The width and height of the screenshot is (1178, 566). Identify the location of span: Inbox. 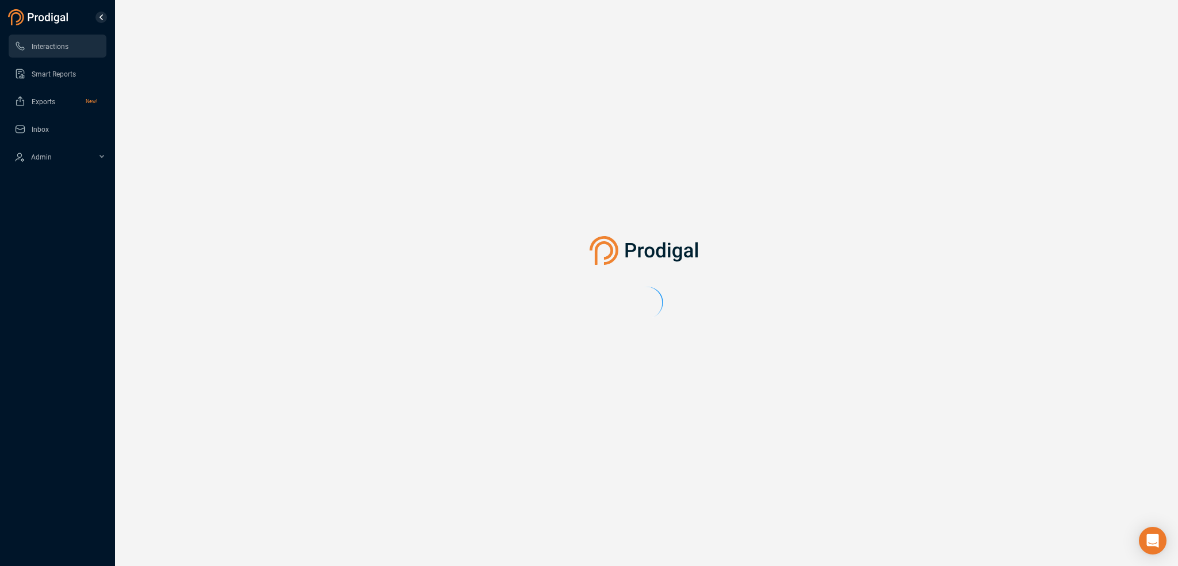
(40, 129).